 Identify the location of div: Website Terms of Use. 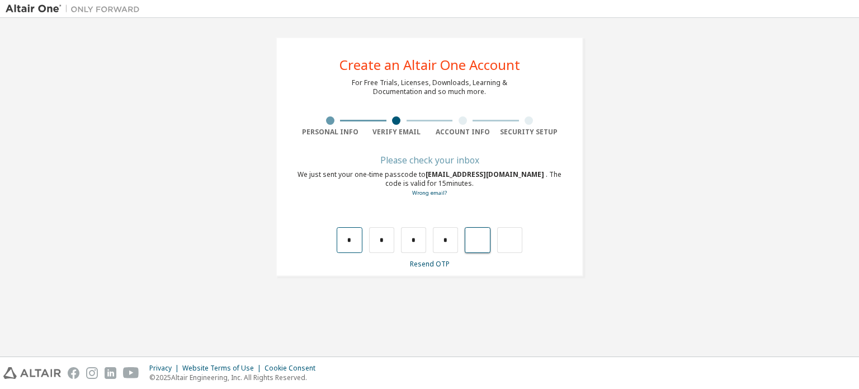
(223, 368).